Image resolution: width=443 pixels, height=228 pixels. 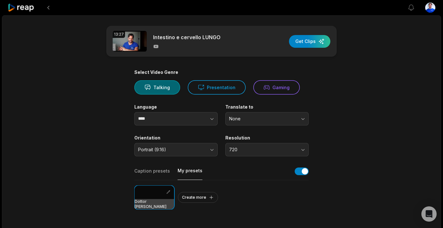 I want to click on div: Select Video Genre, so click(x=222, y=72).